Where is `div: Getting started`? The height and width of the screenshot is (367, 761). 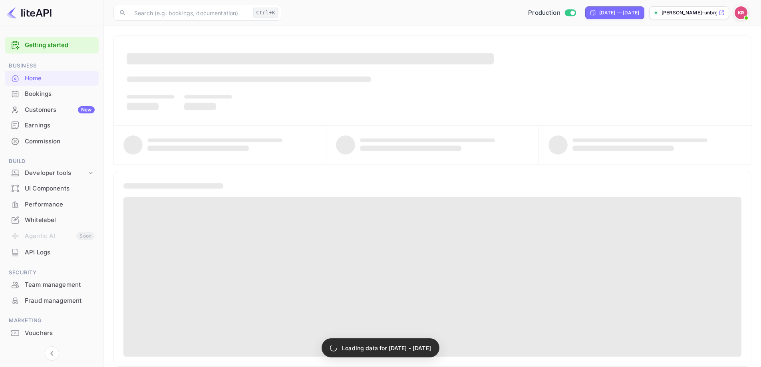 div: Getting started is located at coordinates (52, 45).